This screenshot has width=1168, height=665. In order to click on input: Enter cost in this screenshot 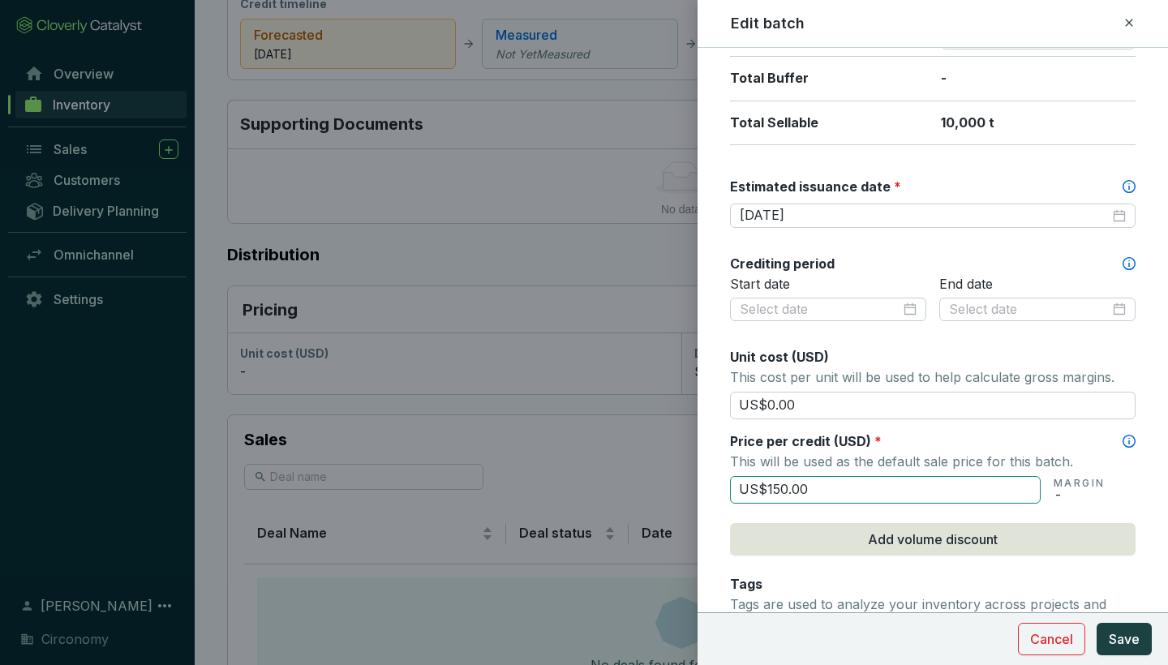, I will do `click(933, 406)`.